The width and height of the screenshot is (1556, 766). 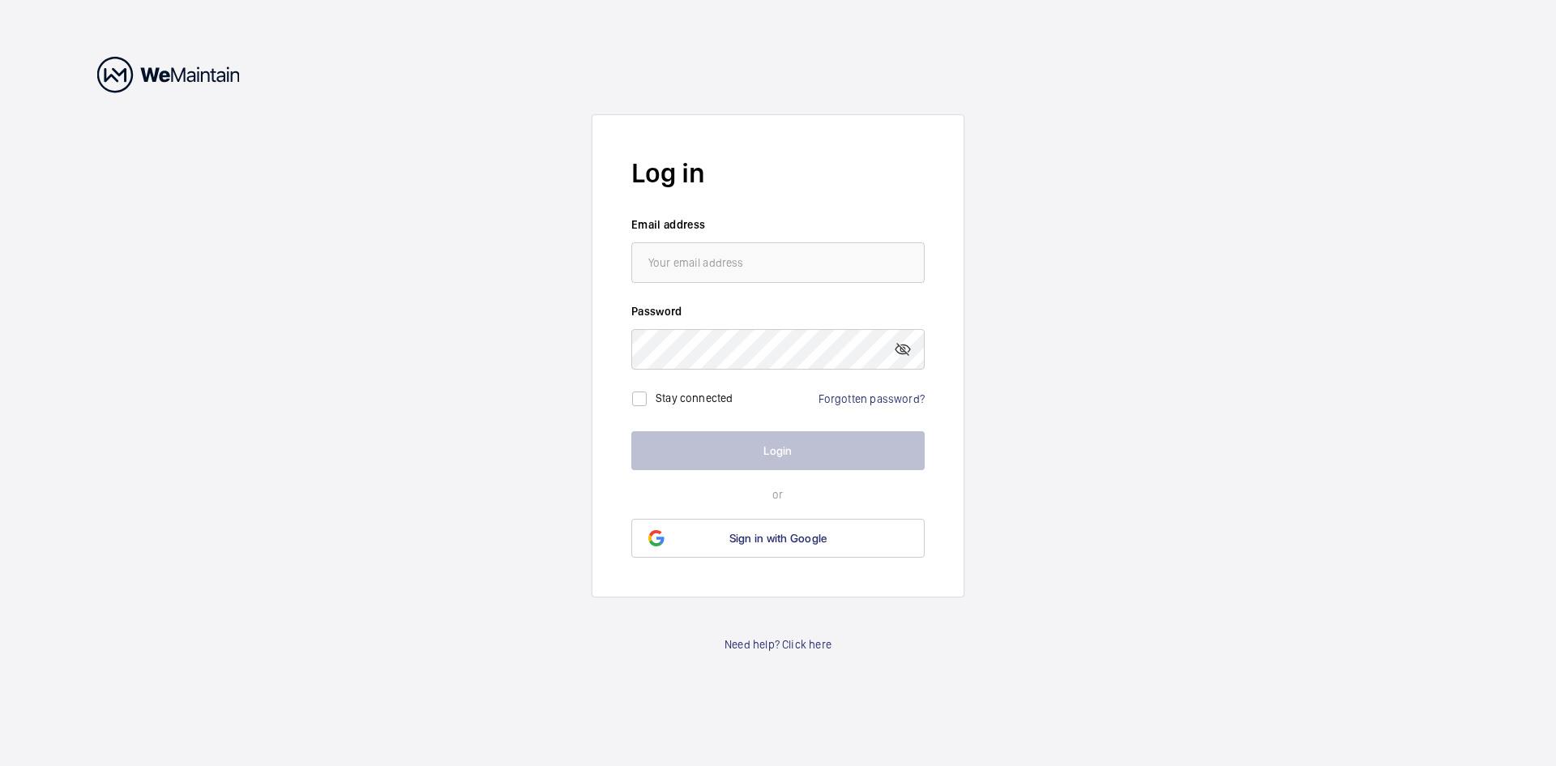 I want to click on button: Login, so click(x=778, y=450).